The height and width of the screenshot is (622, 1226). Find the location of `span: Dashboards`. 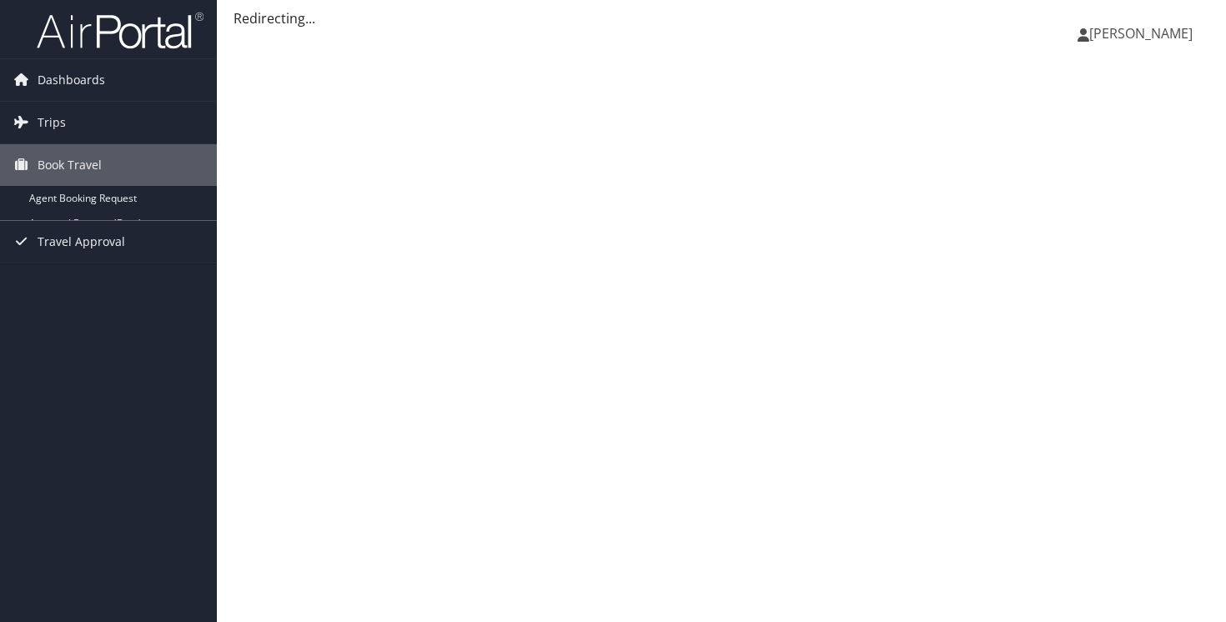

span: Dashboards is located at coordinates (71, 80).